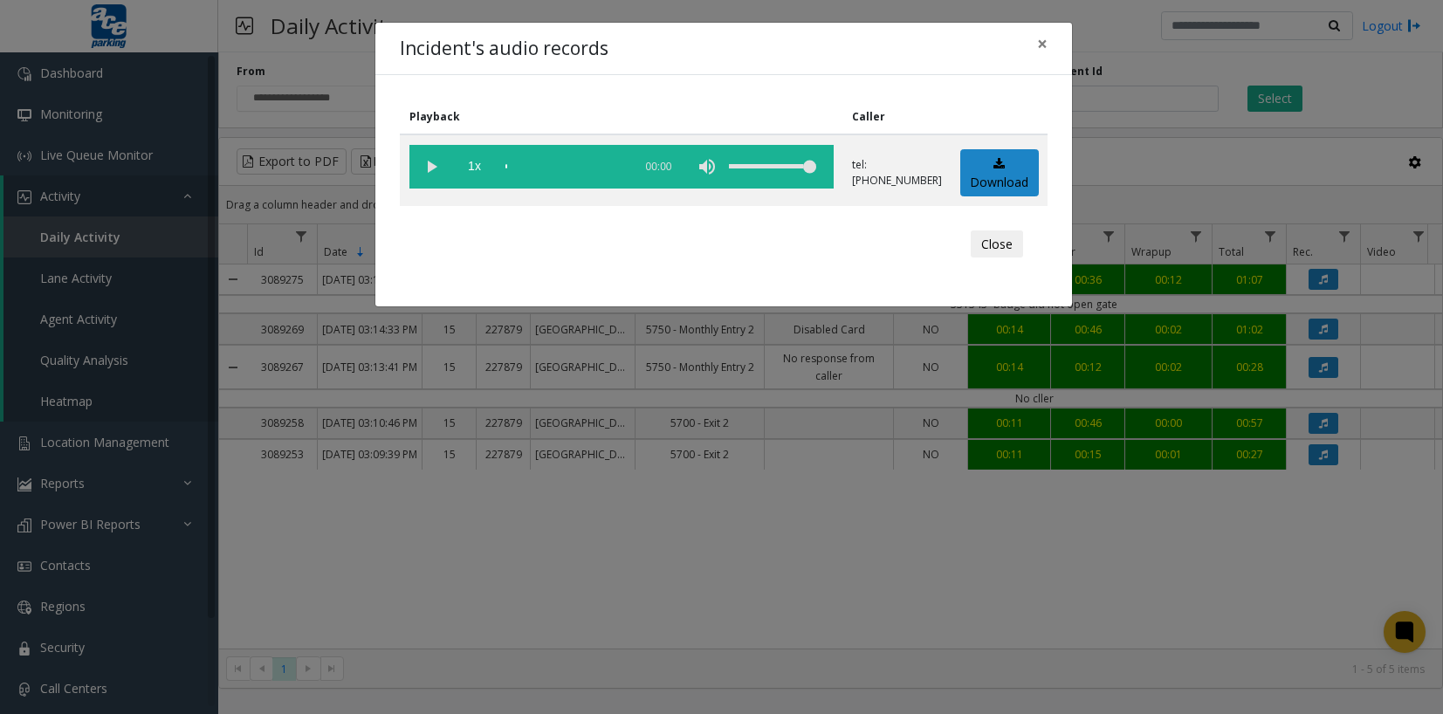  I want to click on th: Caller, so click(897, 117).